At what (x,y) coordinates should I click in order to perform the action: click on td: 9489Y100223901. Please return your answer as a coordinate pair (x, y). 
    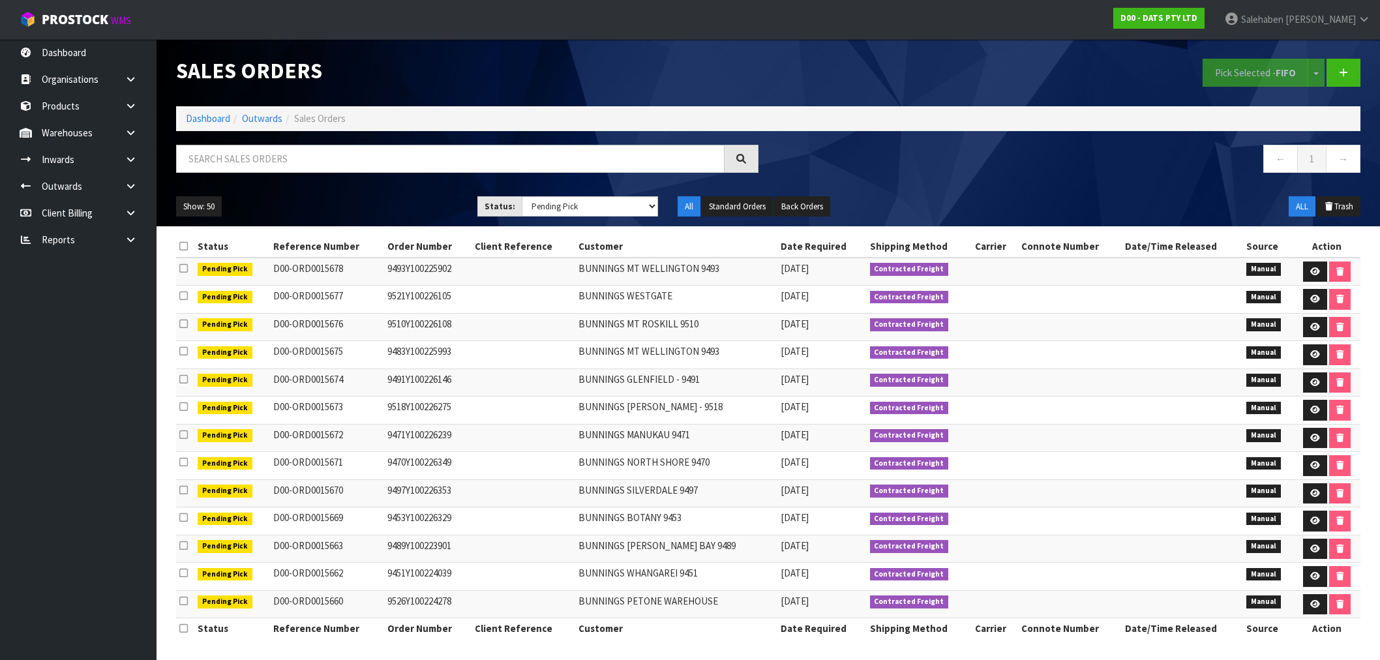
    Looking at the image, I should click on (428, 548).